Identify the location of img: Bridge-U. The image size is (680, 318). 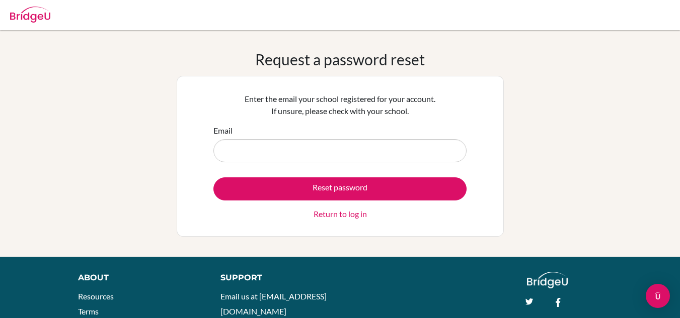
(30, 15).